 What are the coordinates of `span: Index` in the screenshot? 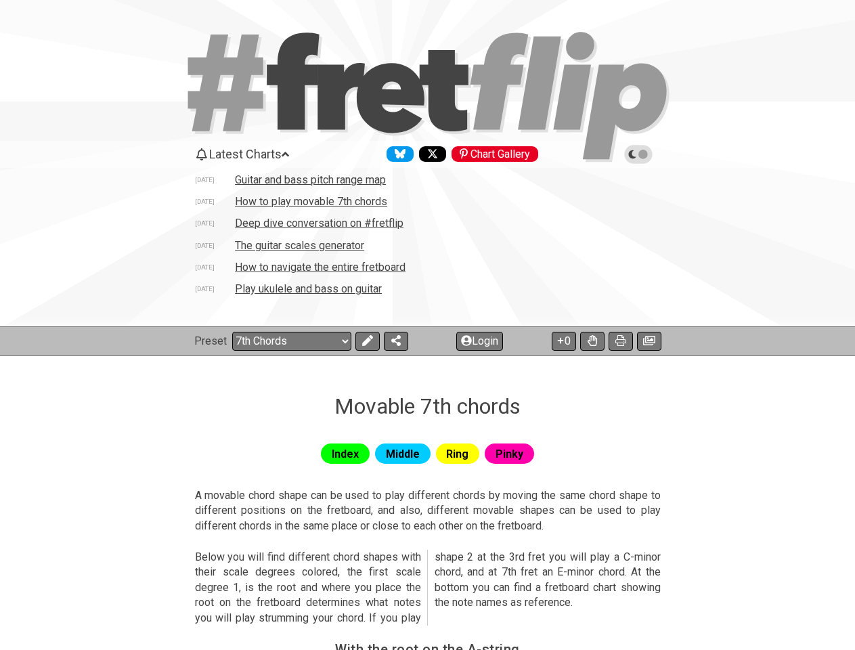 It's located at (345, 454).